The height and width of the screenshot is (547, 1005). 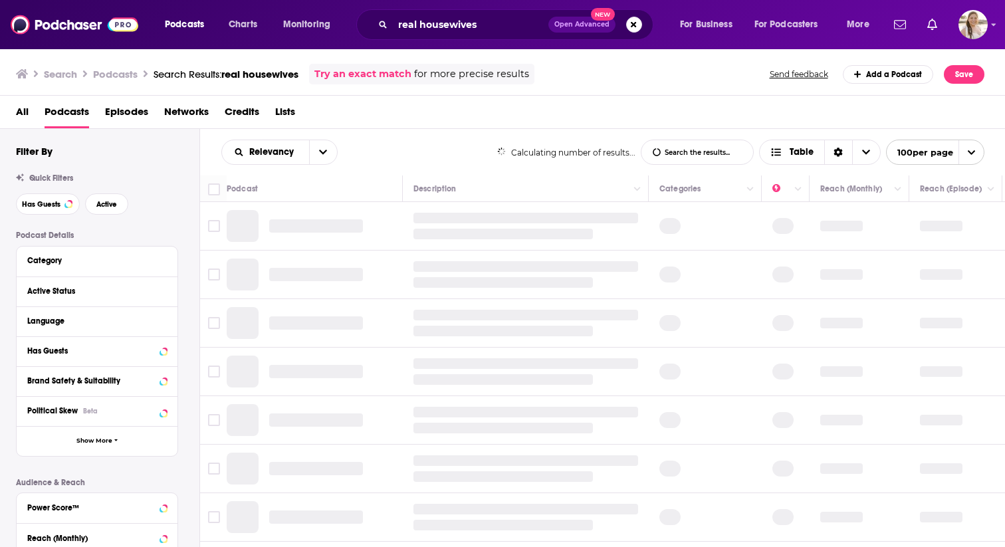 I want to click on div: Power Score, so click(x=782, y=189).